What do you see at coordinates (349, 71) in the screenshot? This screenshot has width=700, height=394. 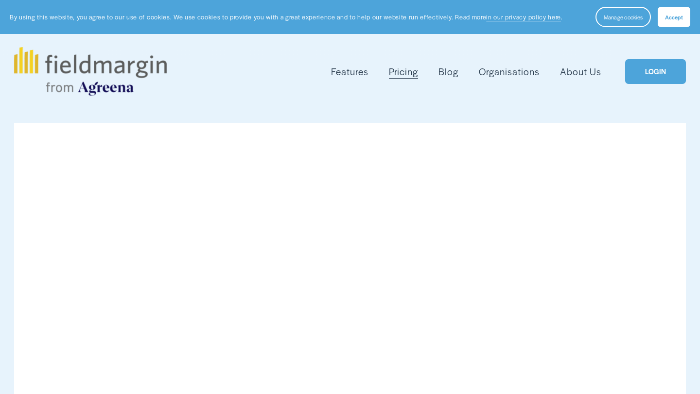 I see `a: folder dropdown` at bounding box center [349, 71].